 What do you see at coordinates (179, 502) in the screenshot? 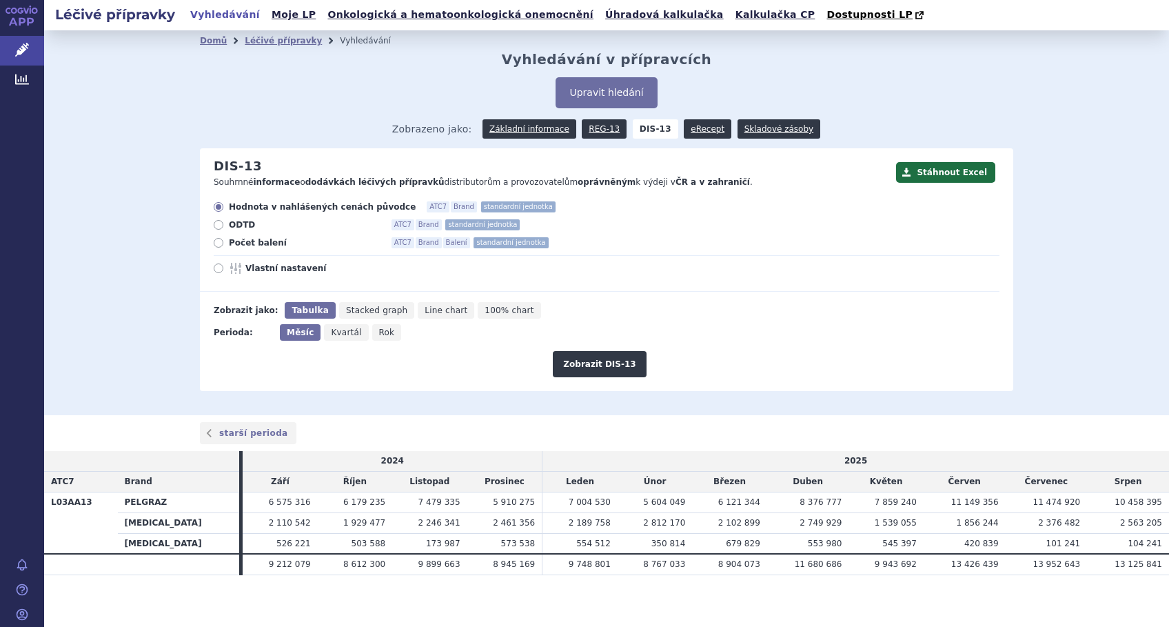
I see `th: PELGRAZ` at bounding box center [179, 502].